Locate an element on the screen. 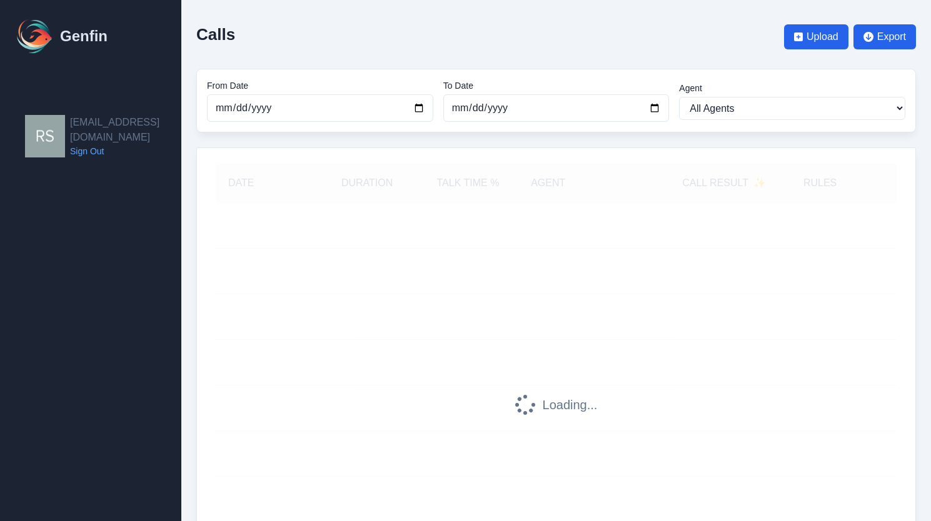  button: Export is located at coordinates (885, 37).